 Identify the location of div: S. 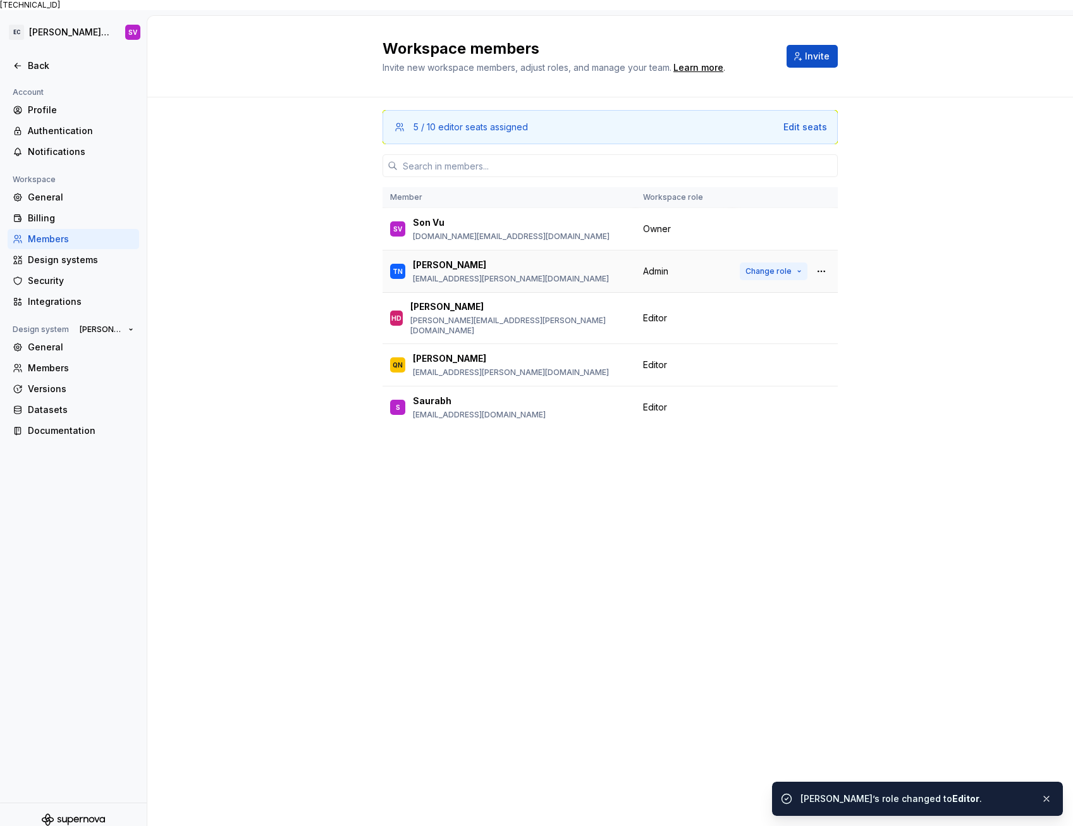
(398, 407).